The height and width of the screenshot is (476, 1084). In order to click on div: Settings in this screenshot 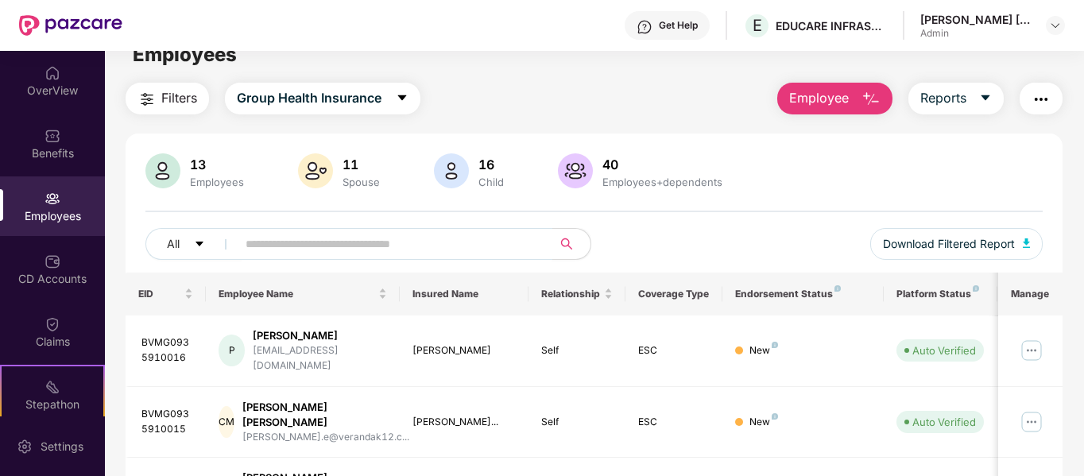, I will do `click(62, 447)`.